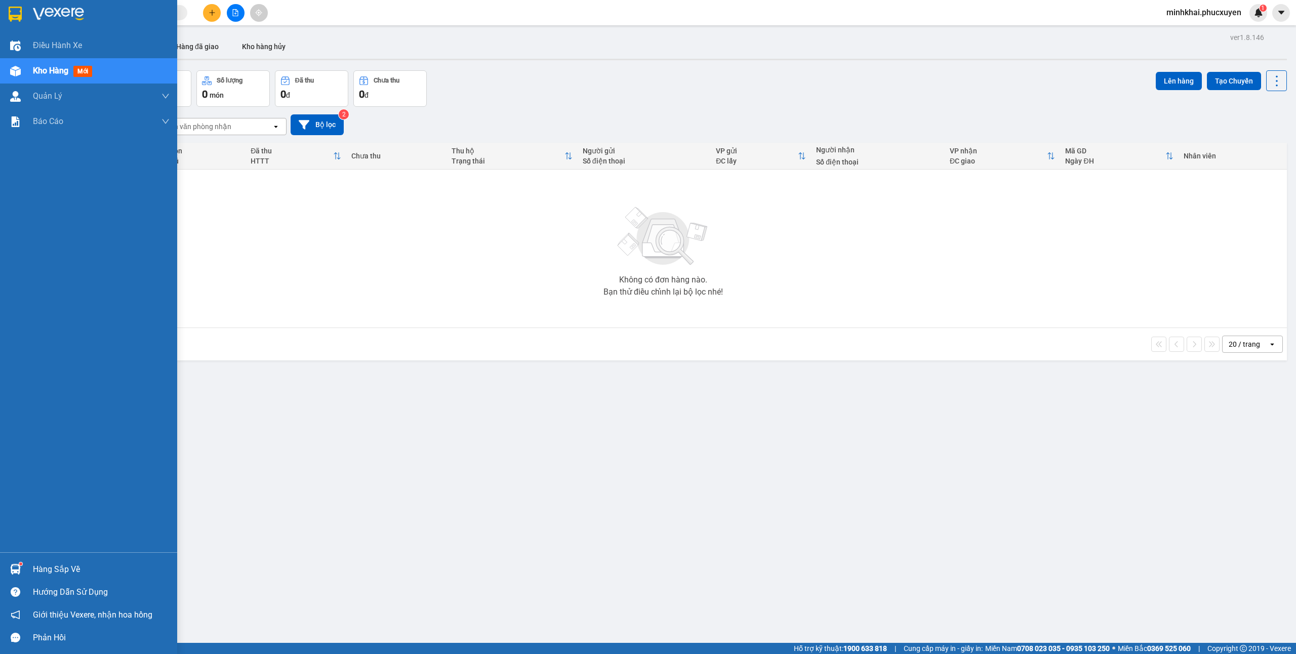 The height and width of the screenshot is (654, 1296). What do you see at coordinates (1233, 156) in the screenshot?
I see `div: Nhân viên` at bounding box center [1233, 156].